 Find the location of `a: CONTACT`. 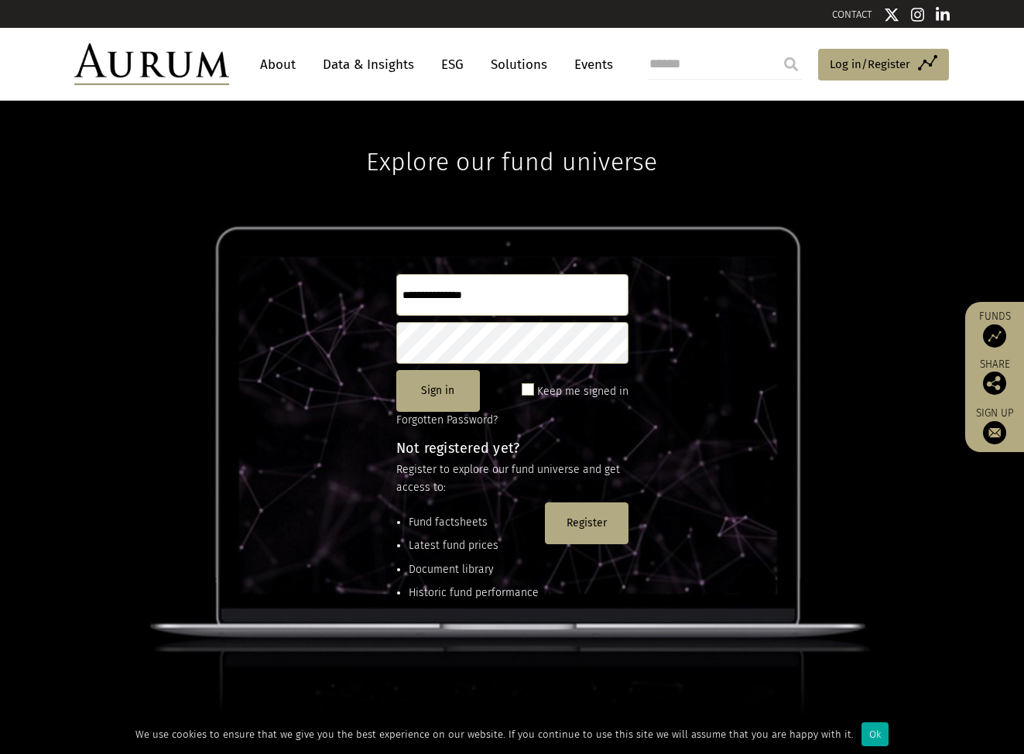

a: CONTACT is located at coordinates (852, 14).